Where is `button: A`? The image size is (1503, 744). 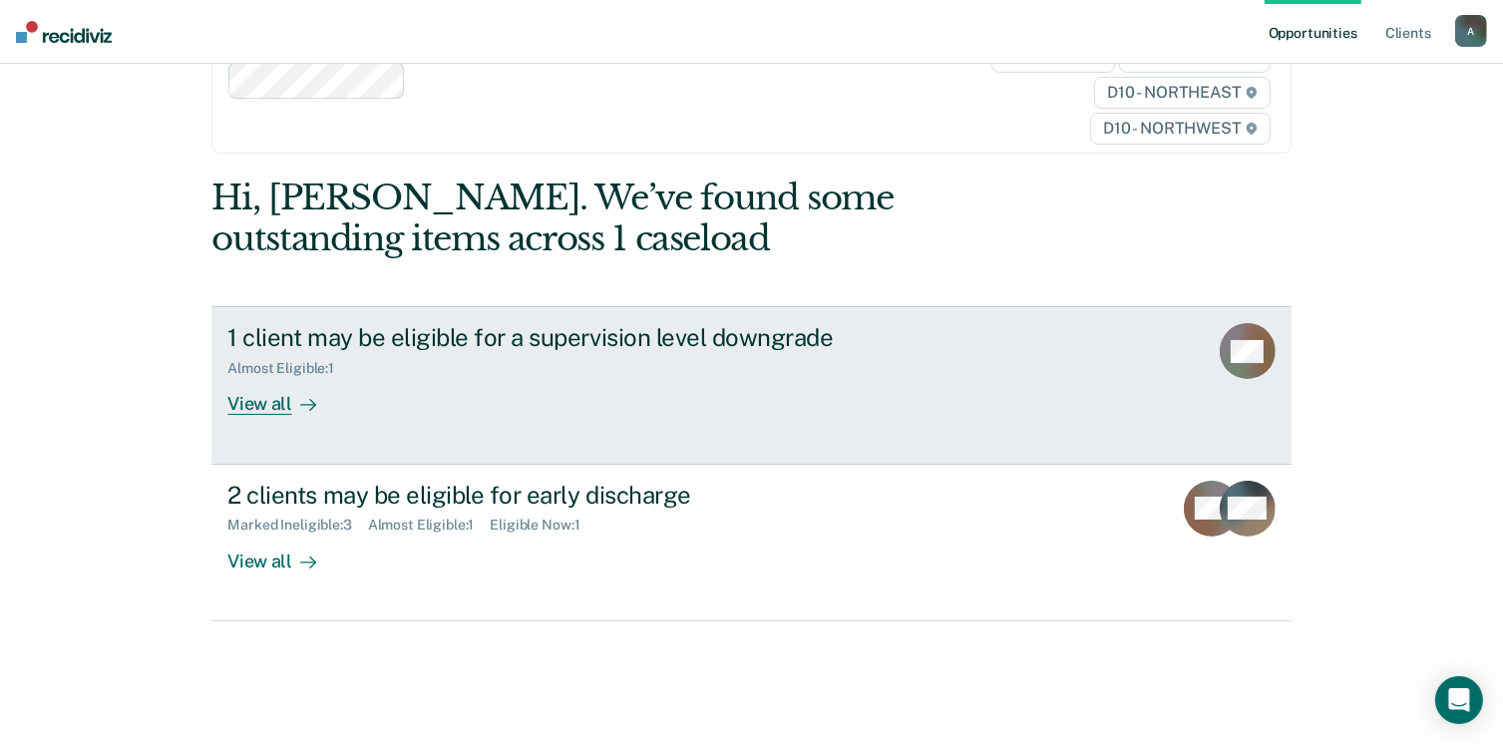 button: A is located at coordinates (1471, 31).